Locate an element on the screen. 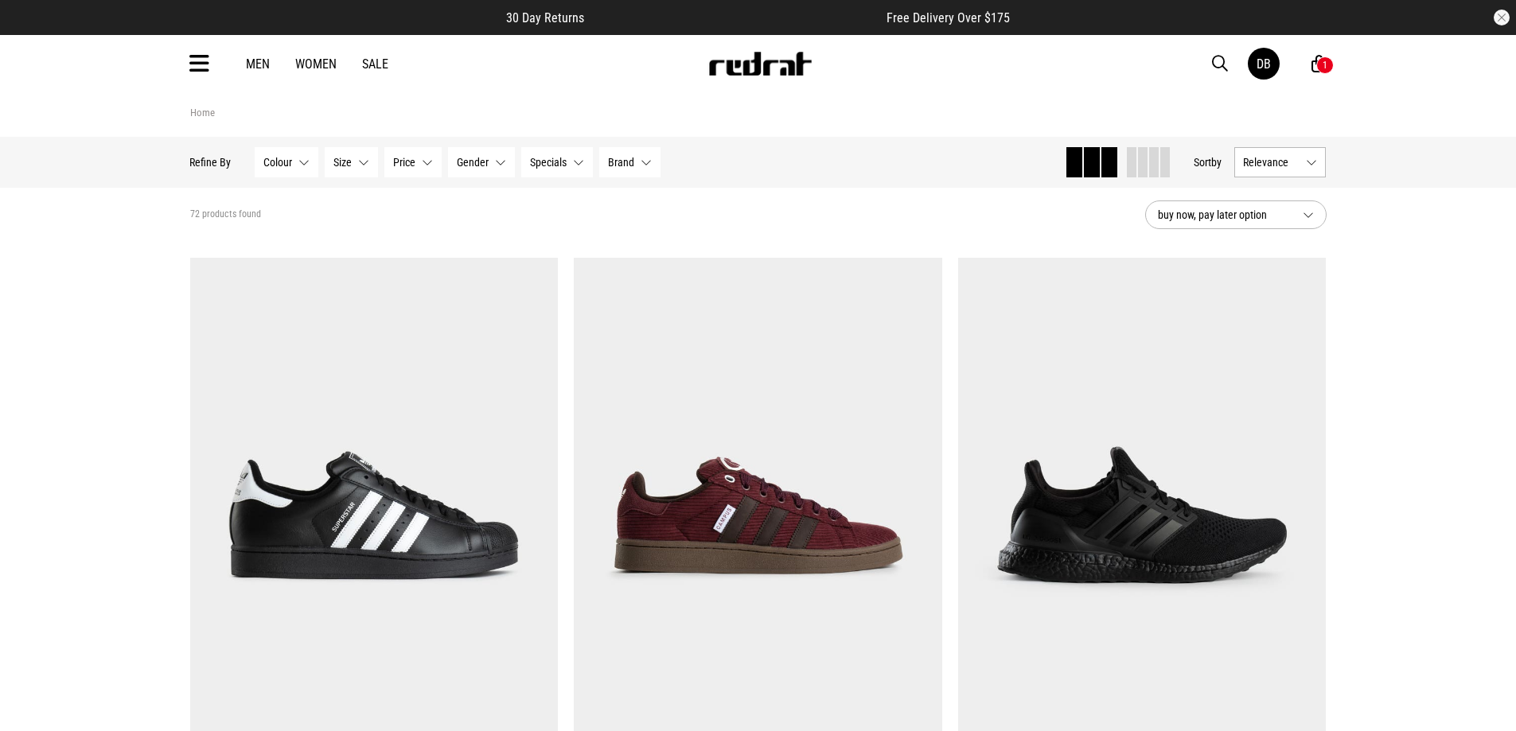  a: Men is located at coordinates (258, 64).